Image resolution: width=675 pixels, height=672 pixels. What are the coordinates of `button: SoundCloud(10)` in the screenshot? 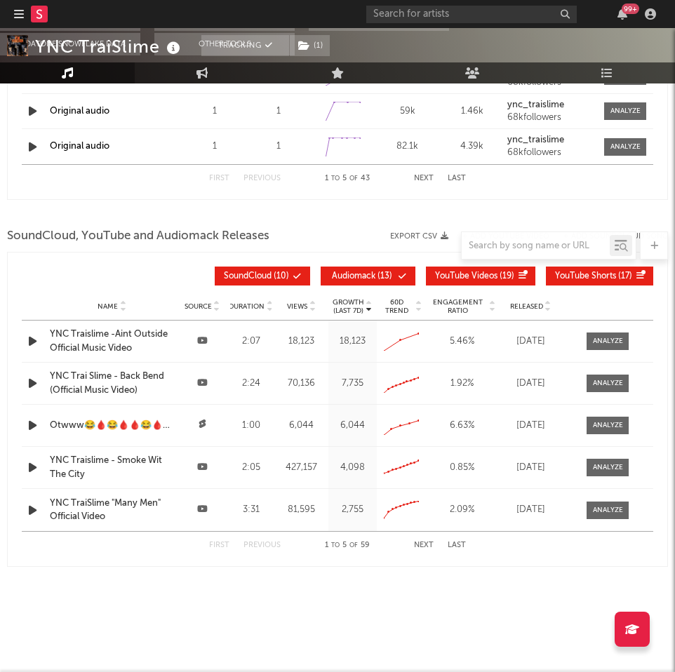 It's located at (263, 276).